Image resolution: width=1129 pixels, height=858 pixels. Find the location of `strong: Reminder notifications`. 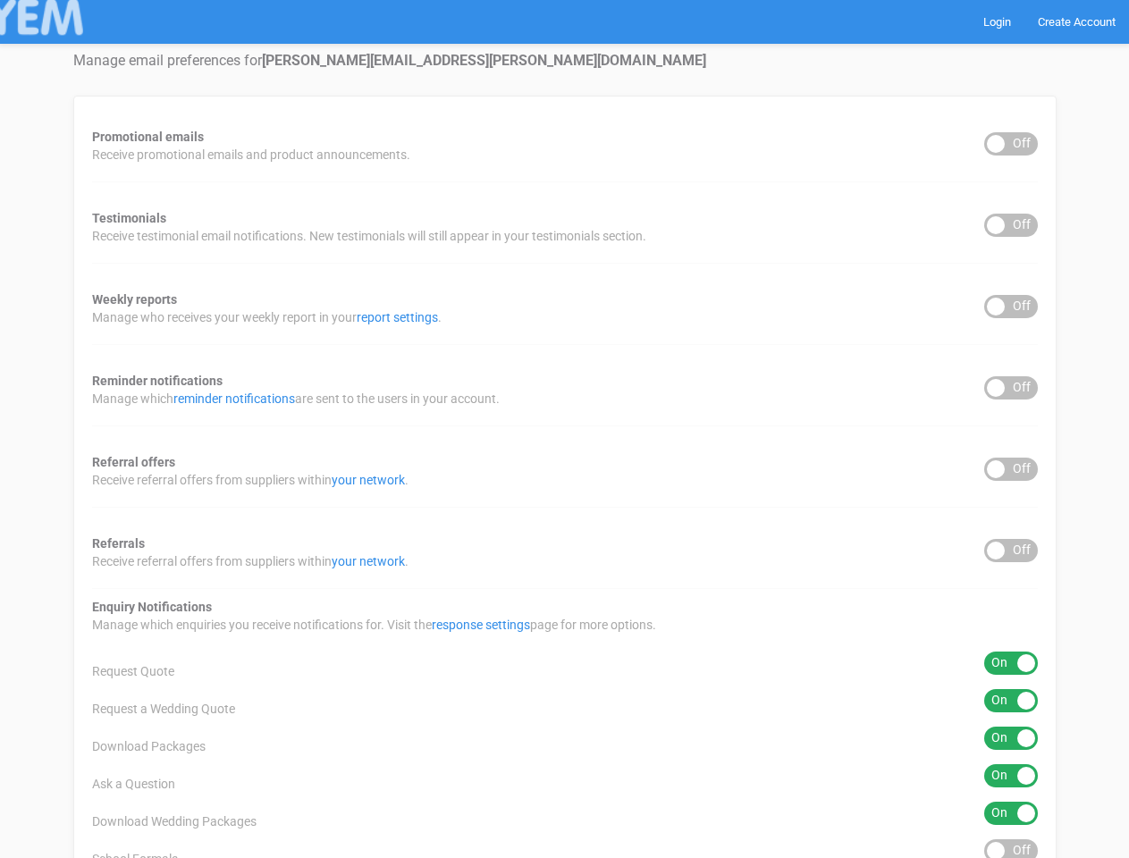

strong: Reminder notifications is located at coordinates (157, 381).